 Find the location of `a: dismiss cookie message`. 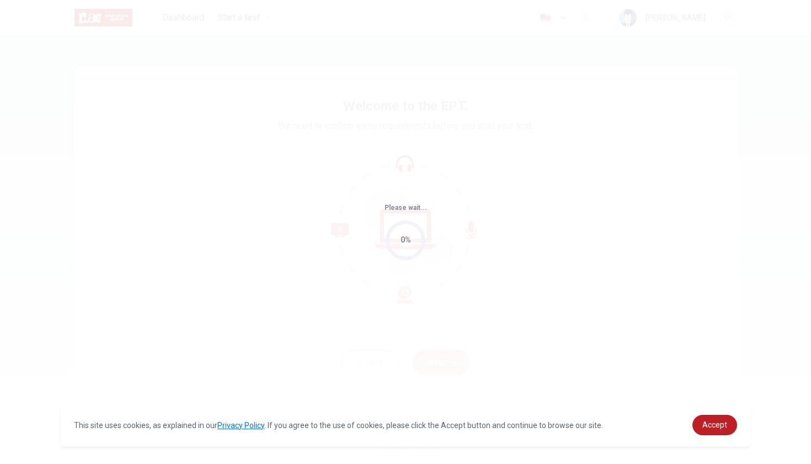

a: dismiss cookie message is located at coordinates (715, 424).